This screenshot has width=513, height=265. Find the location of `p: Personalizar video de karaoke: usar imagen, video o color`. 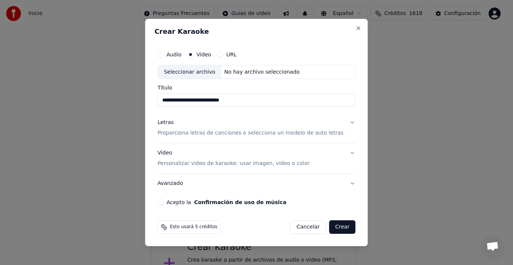

p: Personalizar video de karaoke: usar imagen, video o color is located at coordinates (233, 163).